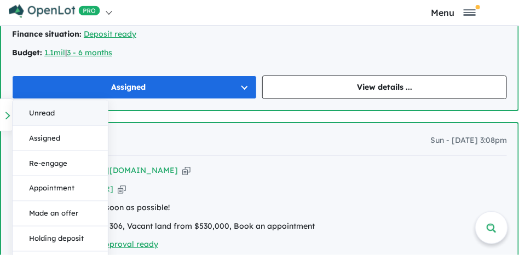 The width and height of the screenshot is (519, 255). Describe the element at coordinates (54, 11) in the screenshot. I see `img: Openlot PRO Logo White` at that location.